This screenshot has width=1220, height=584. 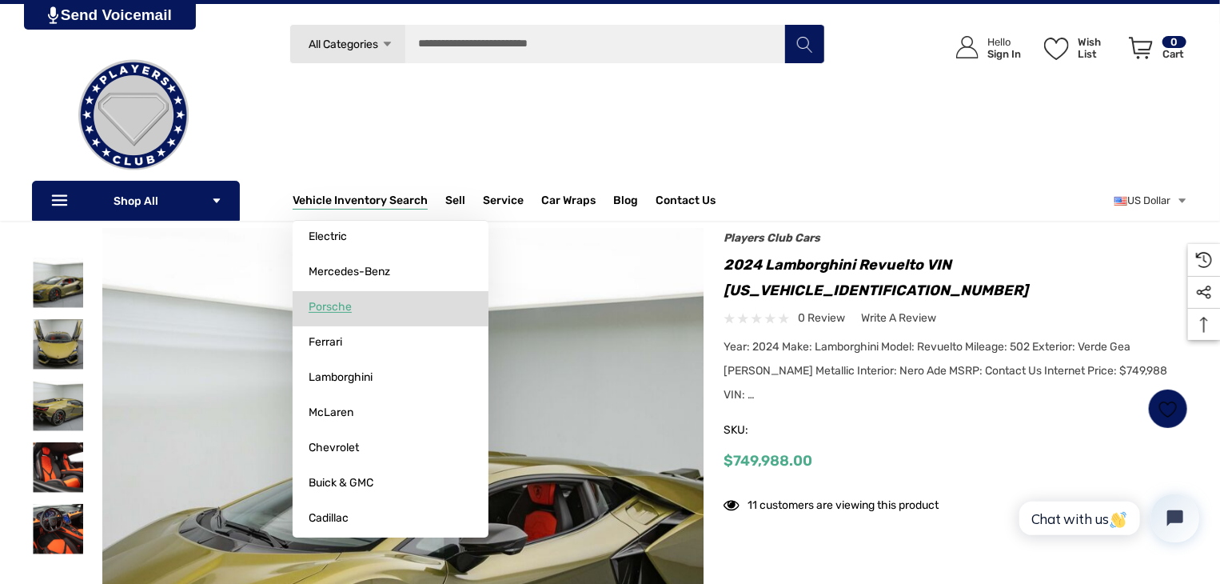 I want to click on span: Cadillac, so click(x=329, y=518).